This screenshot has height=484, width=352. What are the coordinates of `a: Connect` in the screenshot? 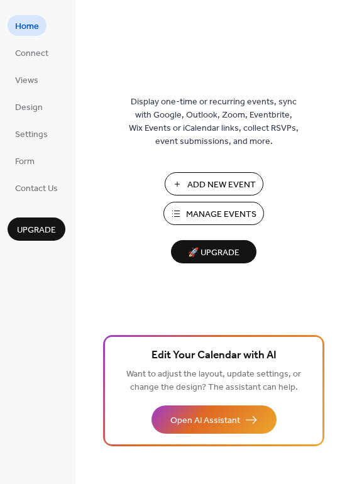 It's located at (31, 52).